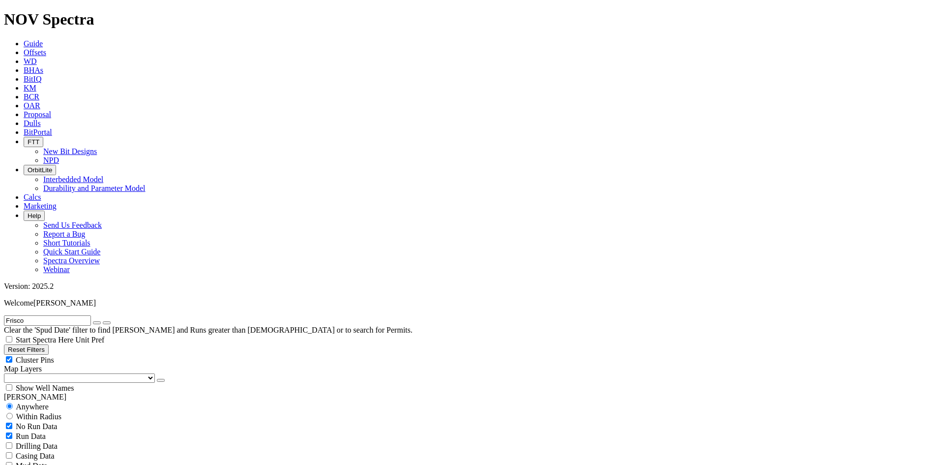 This screenshot has width=944, height=465. Describe the element at coordinates (70, 151) in the screenshot. I see `a: New Bit Designs` at that location.